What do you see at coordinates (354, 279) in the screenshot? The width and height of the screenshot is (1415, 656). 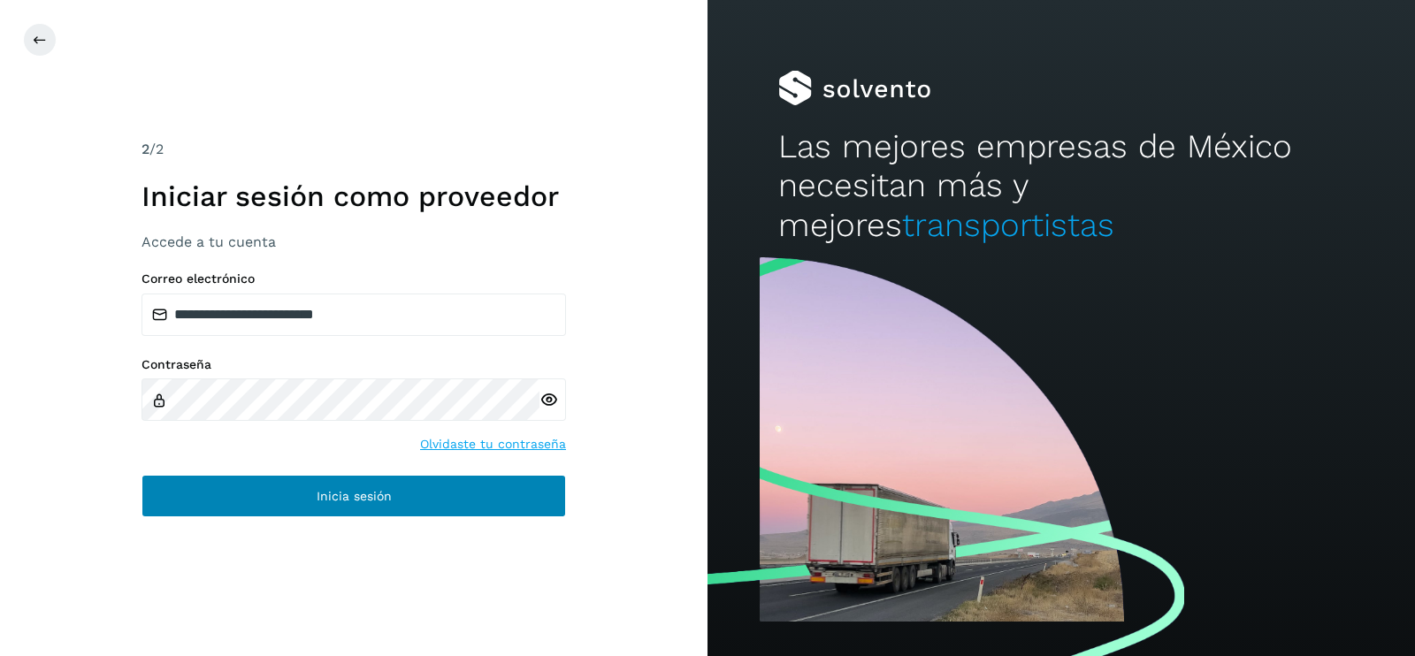 I see `label: Correo electrónico` at bounding box center [354, 279].